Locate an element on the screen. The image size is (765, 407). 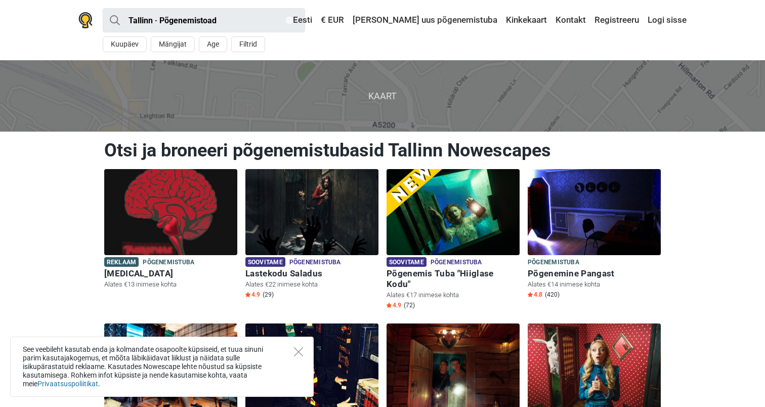
a: Eesti is located at coordinates (299, 20).